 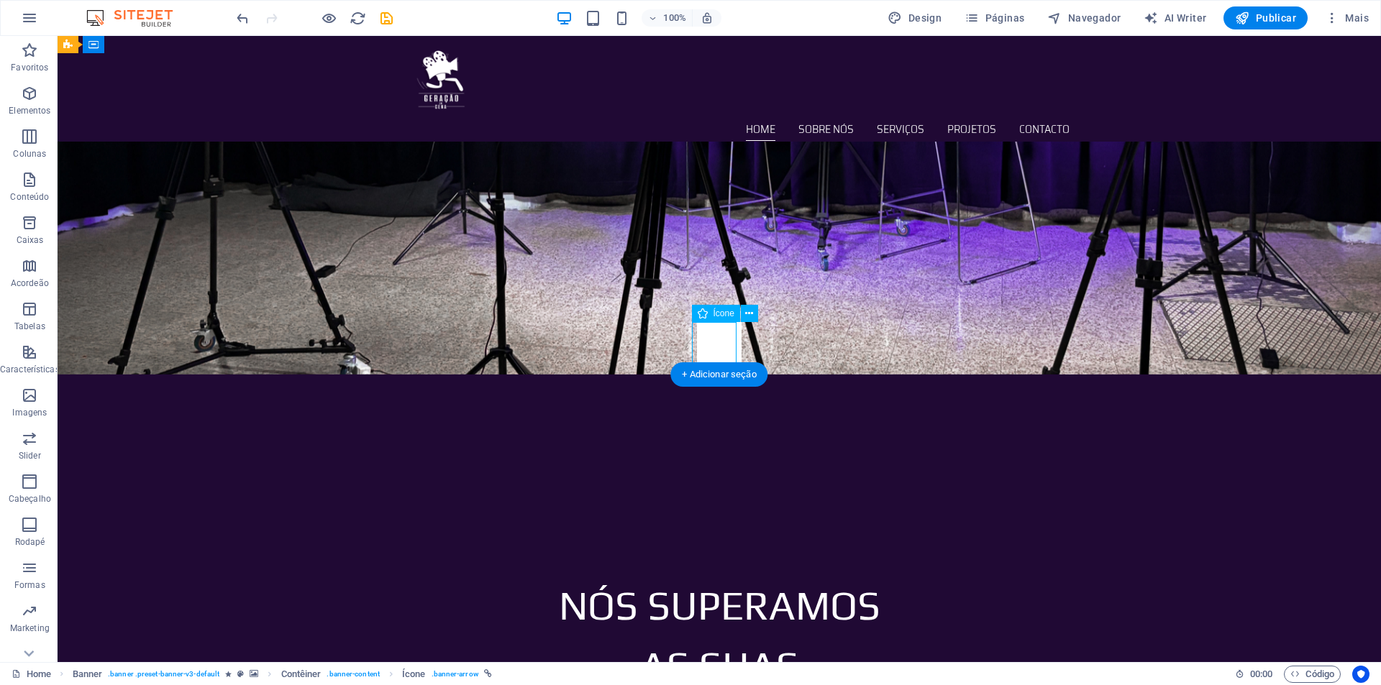 I want to click on i: Este elemento é uma predefinição personalizável, so click(x=240, y=674).